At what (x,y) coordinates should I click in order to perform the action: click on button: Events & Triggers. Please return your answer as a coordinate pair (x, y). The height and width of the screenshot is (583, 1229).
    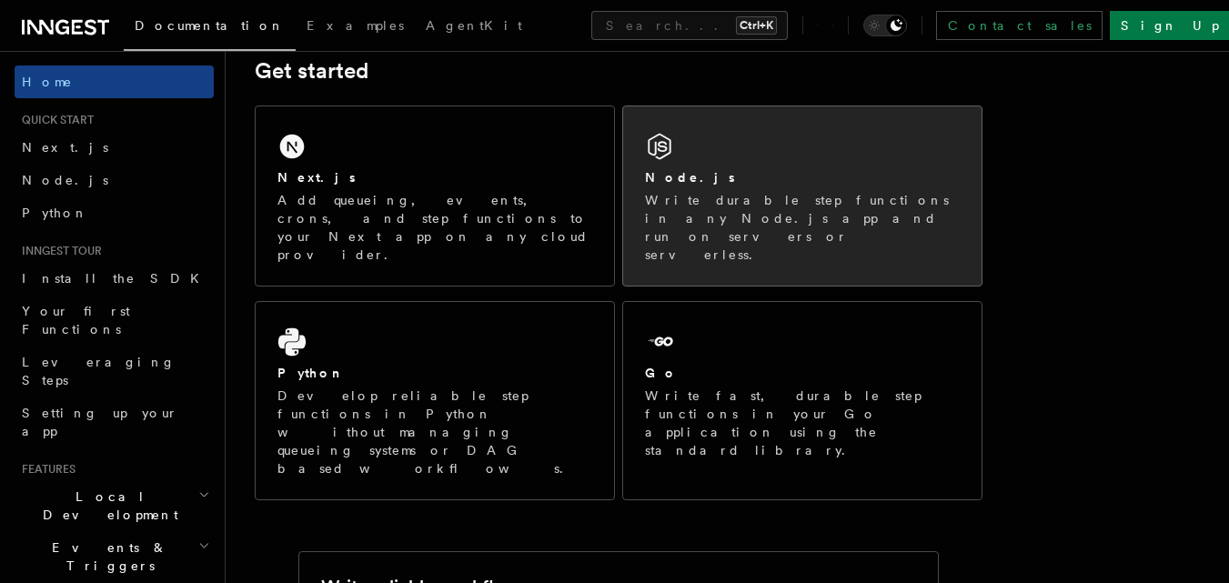
    Looking at the image, I should click on (114, 557).